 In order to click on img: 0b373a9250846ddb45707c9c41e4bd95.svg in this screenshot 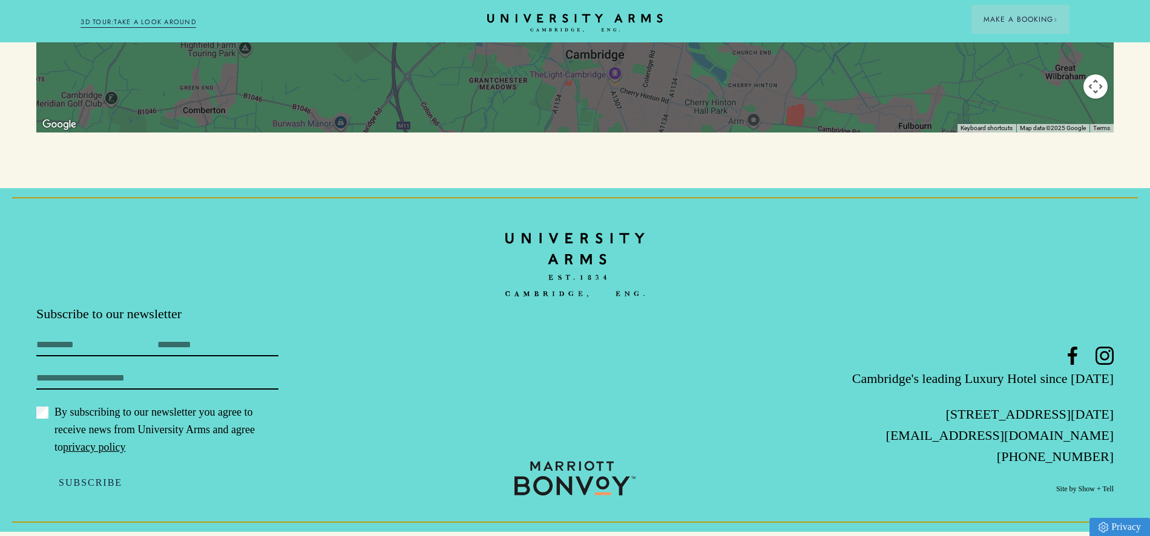, I will do `click(575, 478)`.